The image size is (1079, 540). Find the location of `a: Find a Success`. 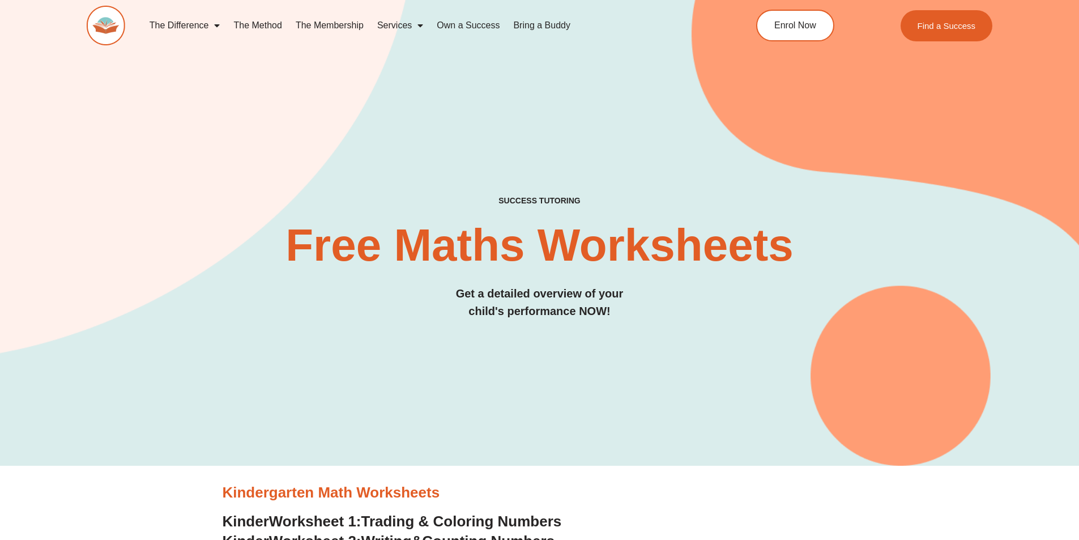

a: Find a Success is located at coordinates (946, 25).